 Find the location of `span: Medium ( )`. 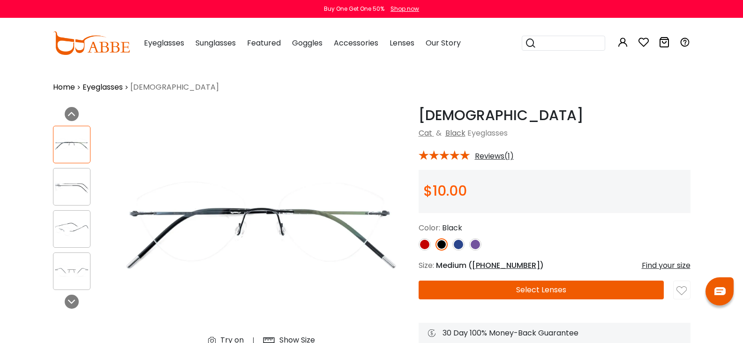

span: Medium ( ) is located at coordinates (490, 265).